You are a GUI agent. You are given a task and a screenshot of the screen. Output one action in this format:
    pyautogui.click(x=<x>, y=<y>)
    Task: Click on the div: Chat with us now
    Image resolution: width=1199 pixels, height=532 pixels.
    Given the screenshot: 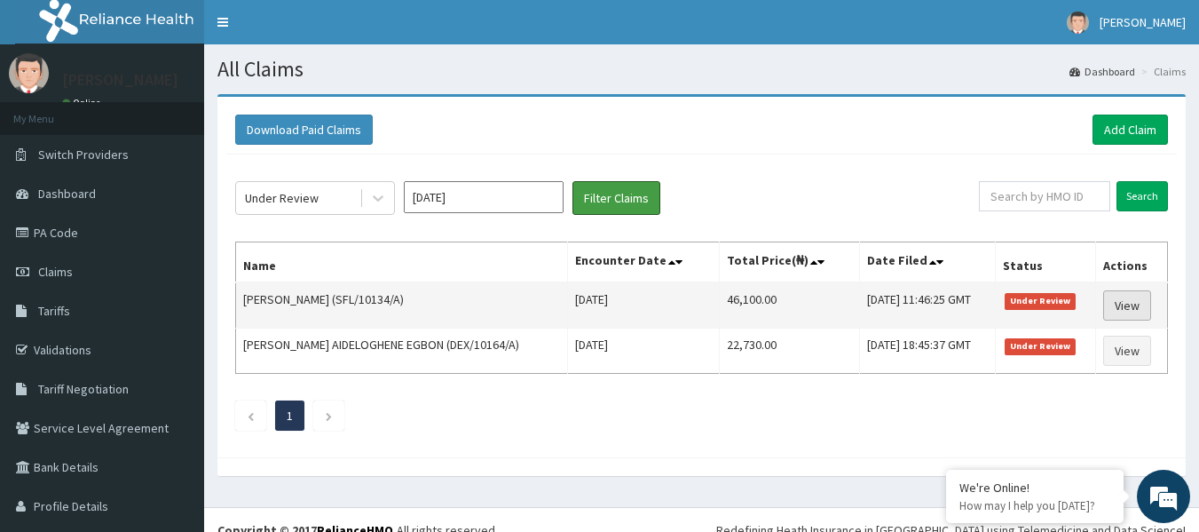 What is the action you would take?
    pyautogui.click(x=195, y=111)
    